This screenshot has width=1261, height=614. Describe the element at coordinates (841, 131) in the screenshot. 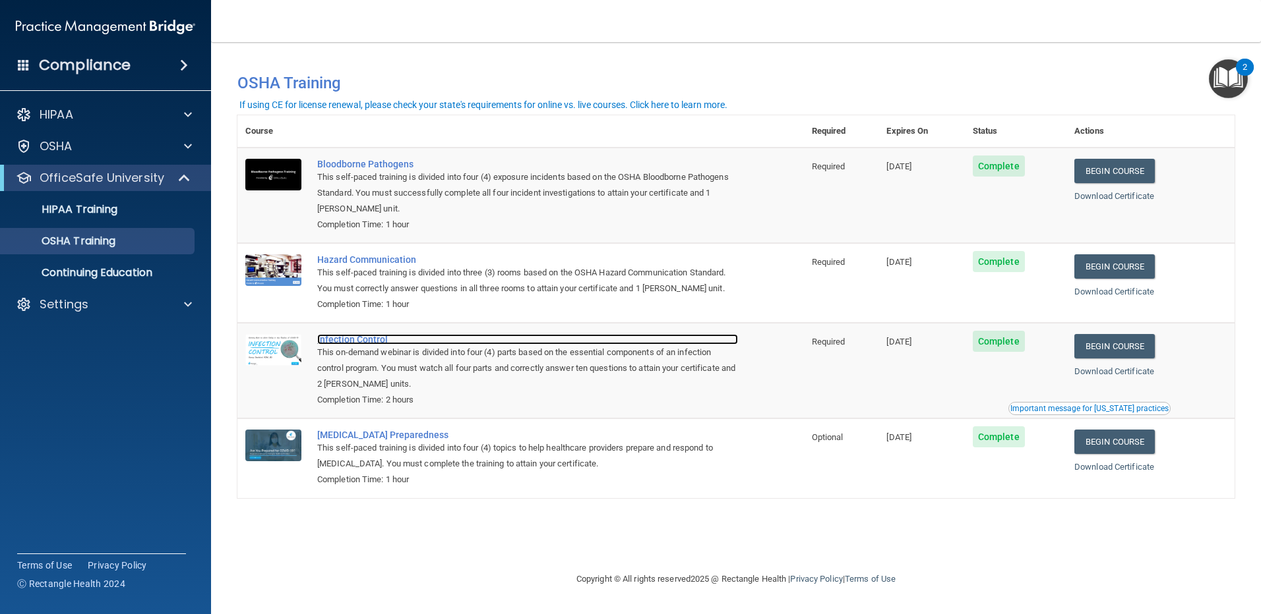

I see `th: Required` at that location.